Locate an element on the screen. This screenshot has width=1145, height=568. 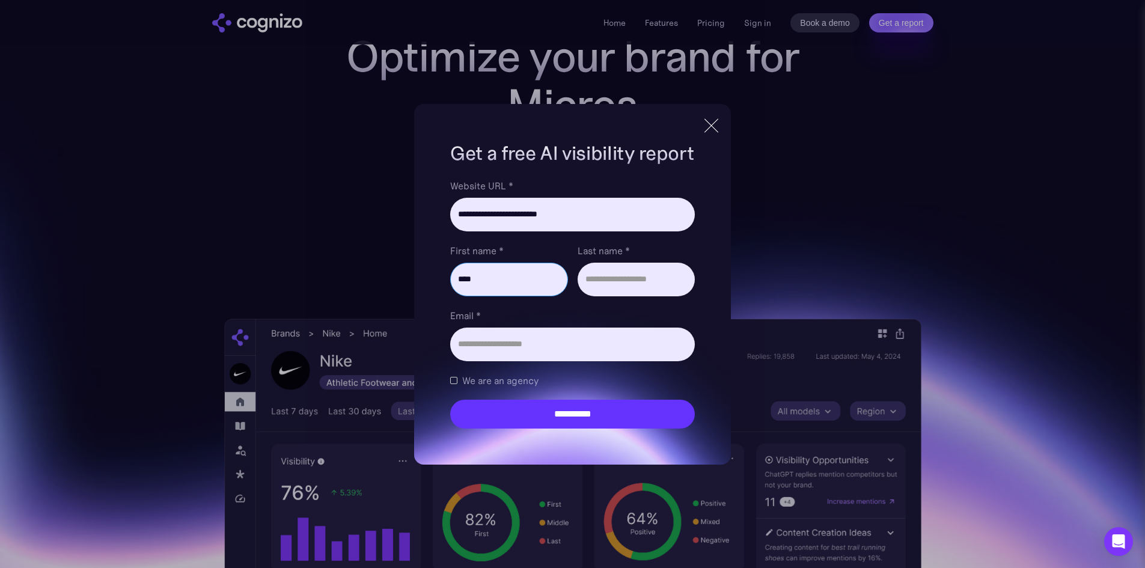
label: Website URL * is located at coordinates (572, 186).